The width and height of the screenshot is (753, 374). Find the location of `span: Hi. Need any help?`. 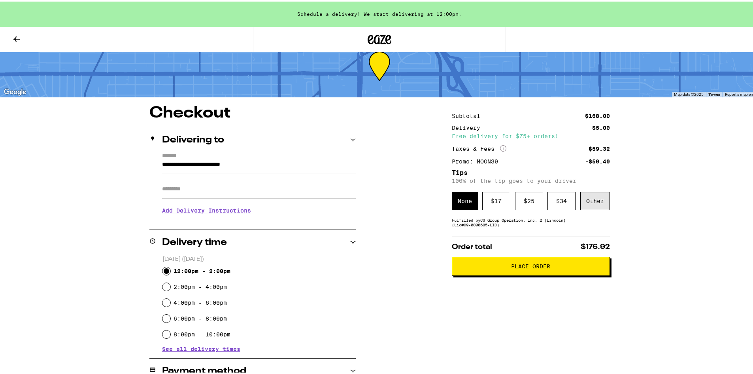

span: Hi. Need any help? is located at coordinates (31, 9).